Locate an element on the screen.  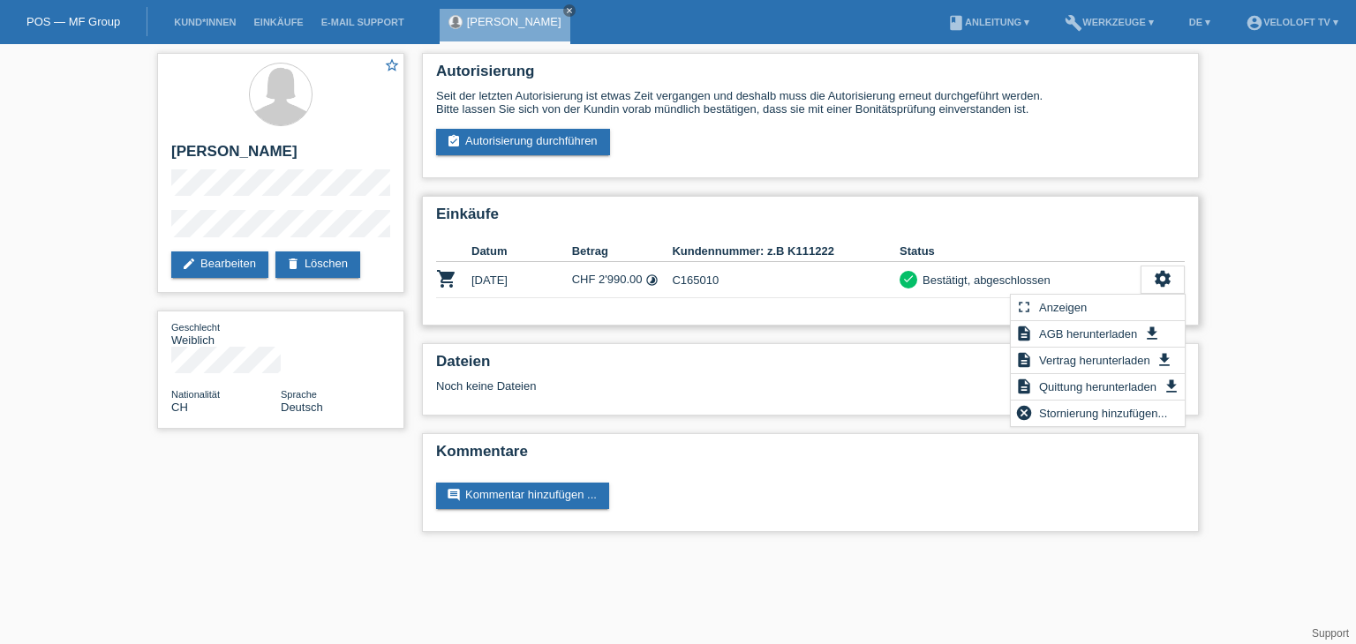
a: E-Mail Support is located at coordinates (363, 22).